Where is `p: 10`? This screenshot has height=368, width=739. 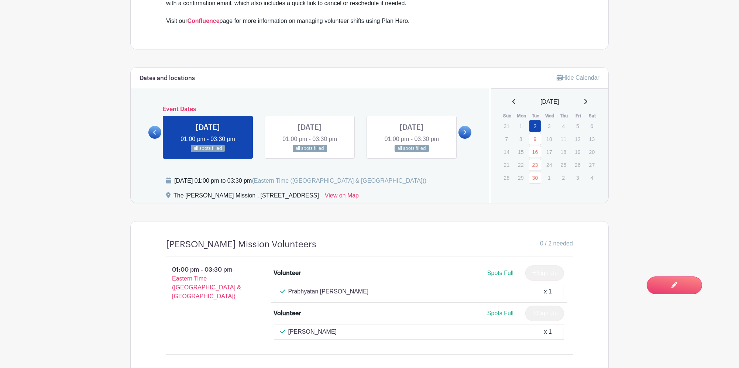
p: 10 is located at coordinates (549, 139).